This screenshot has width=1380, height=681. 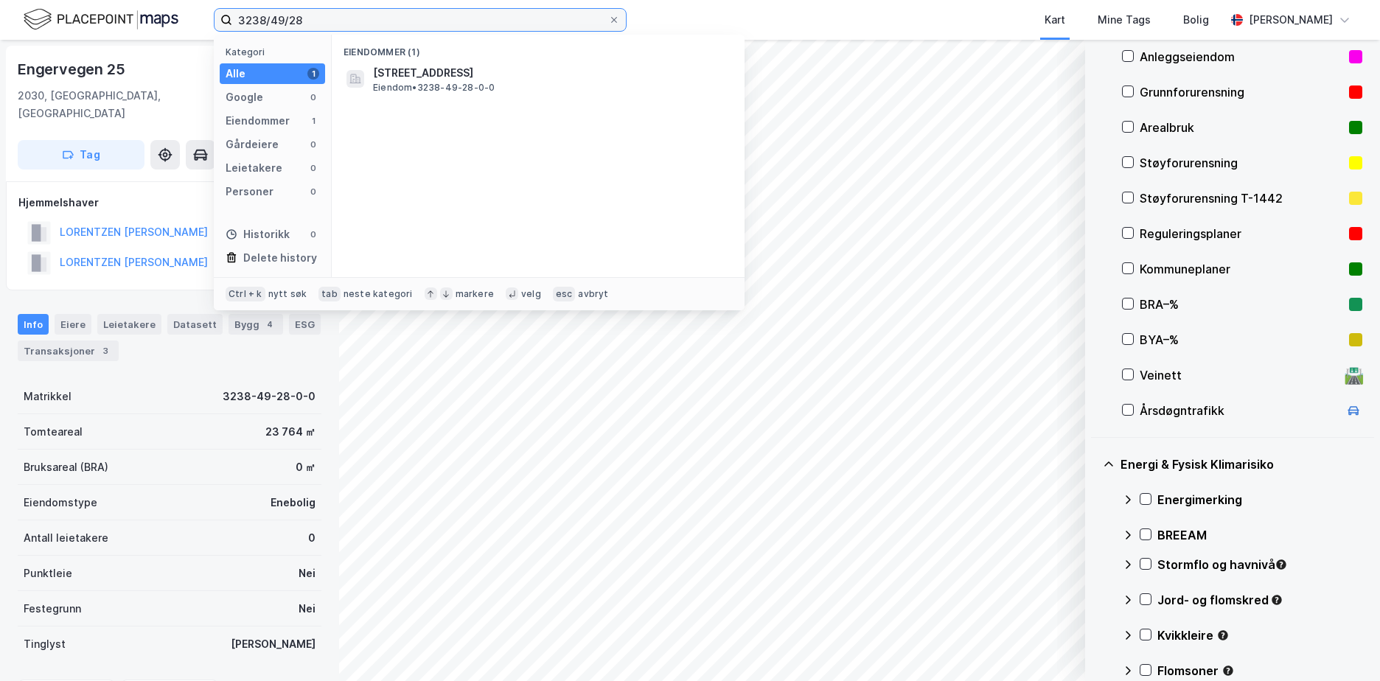 I want to click on div: Bygg, so click(x=256, y=324).